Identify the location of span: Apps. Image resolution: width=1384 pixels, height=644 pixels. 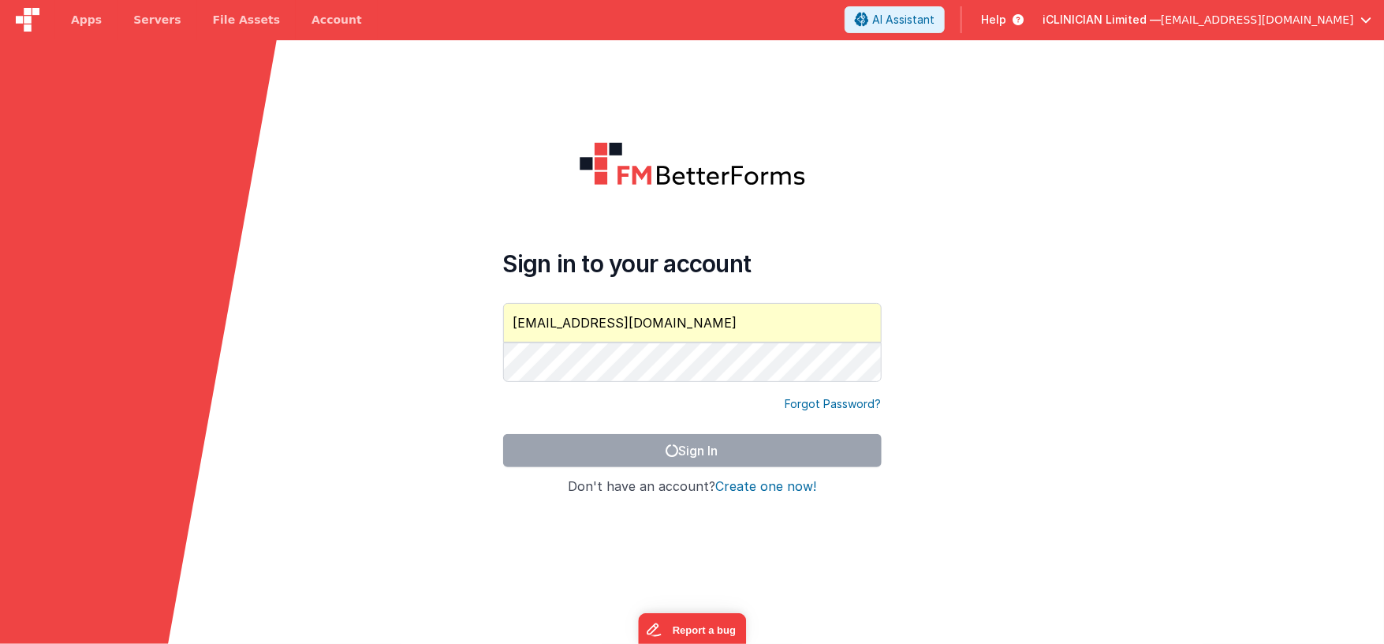
(86, 20).